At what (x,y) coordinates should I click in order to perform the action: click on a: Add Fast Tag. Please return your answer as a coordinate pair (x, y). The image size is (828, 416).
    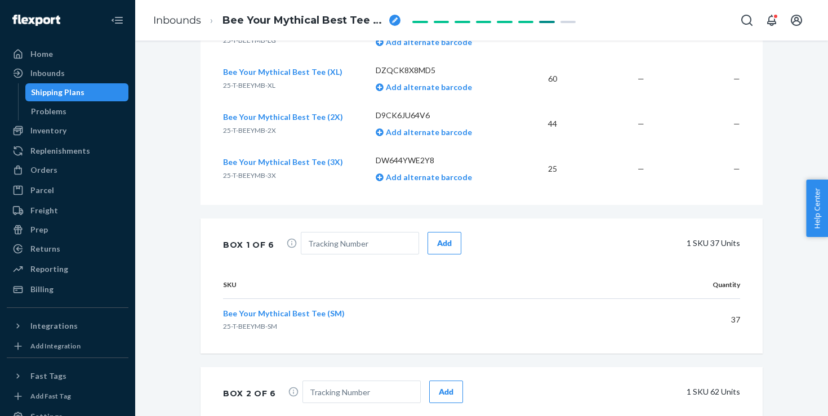
    Looking at the image, I should click on (68, 397).